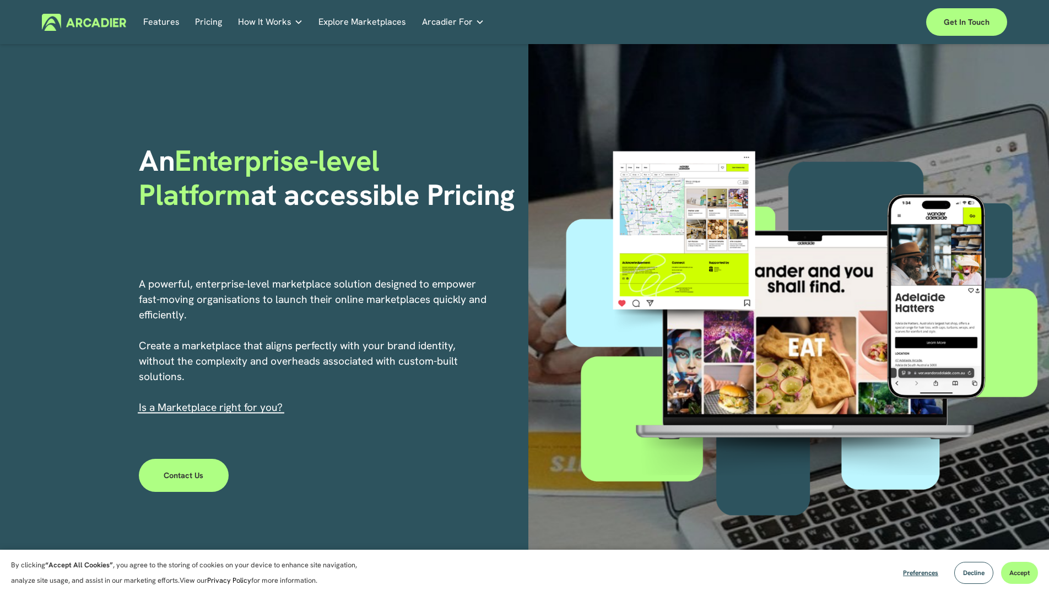 The image size is (1049, 596). Describe the element at coordinates (1020, 573) in the screenshot. I see `button: Accept` at that location.